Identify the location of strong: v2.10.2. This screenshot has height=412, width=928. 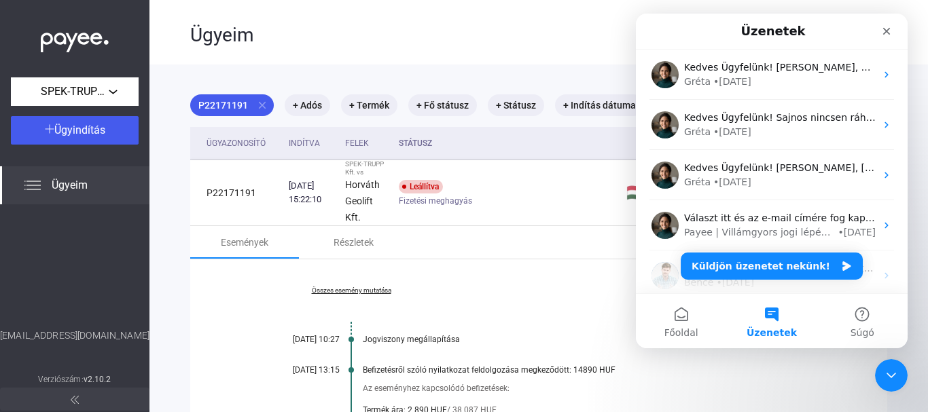
(97, 380).